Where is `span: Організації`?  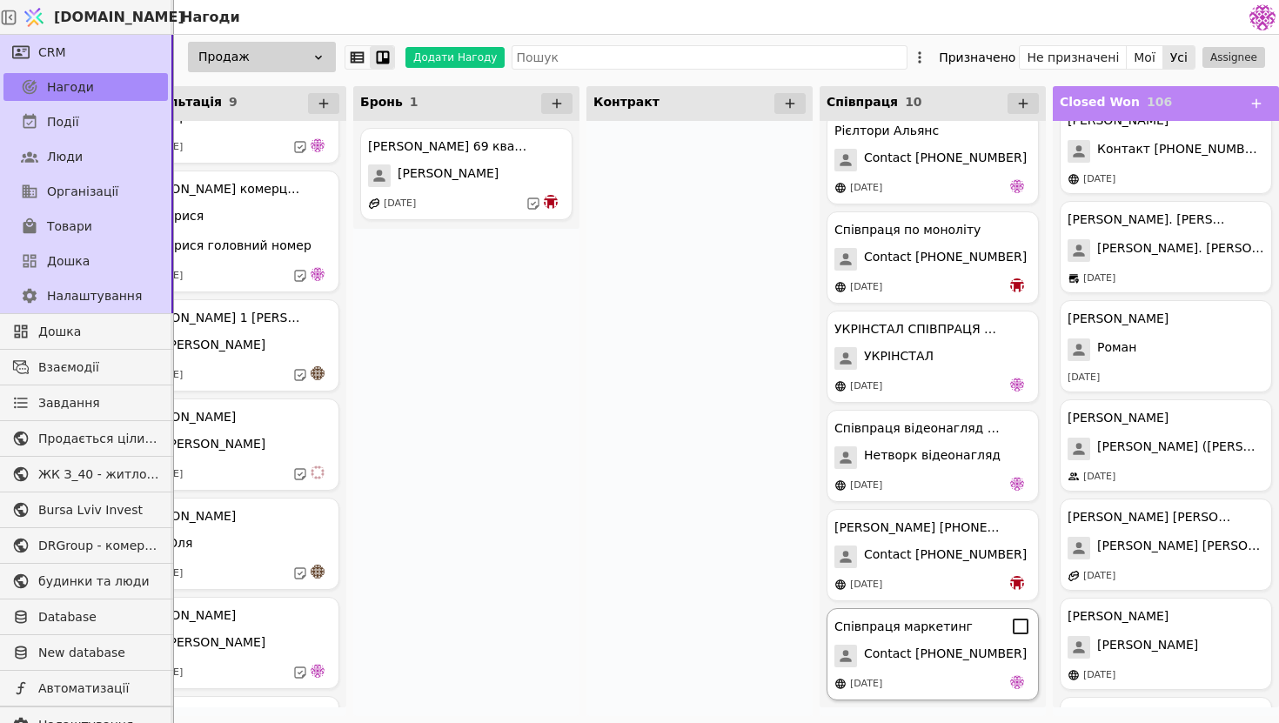 span: Організації is located at coordinates (83, 191).